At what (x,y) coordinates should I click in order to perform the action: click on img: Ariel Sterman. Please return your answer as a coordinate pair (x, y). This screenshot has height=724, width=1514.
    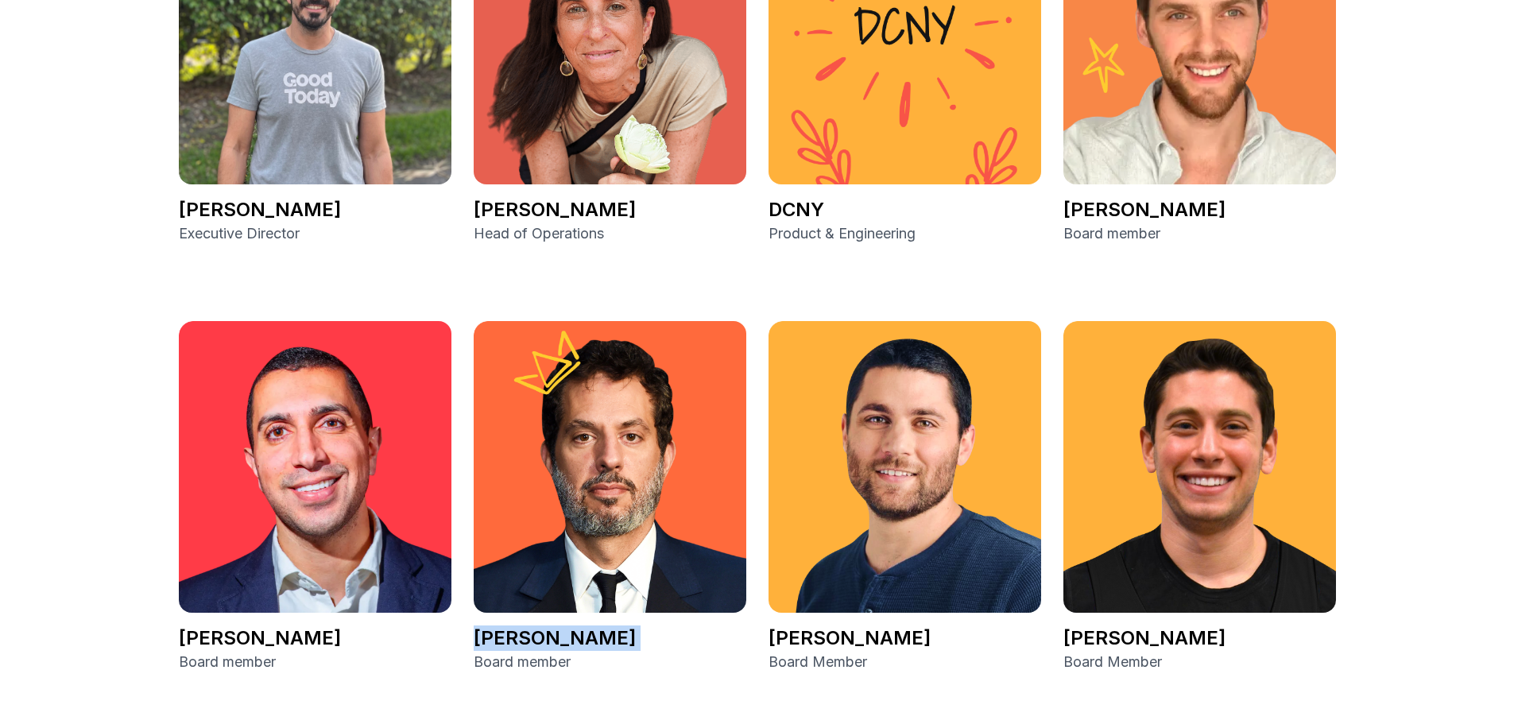
    Looking at the image, I should click on (905, 467).